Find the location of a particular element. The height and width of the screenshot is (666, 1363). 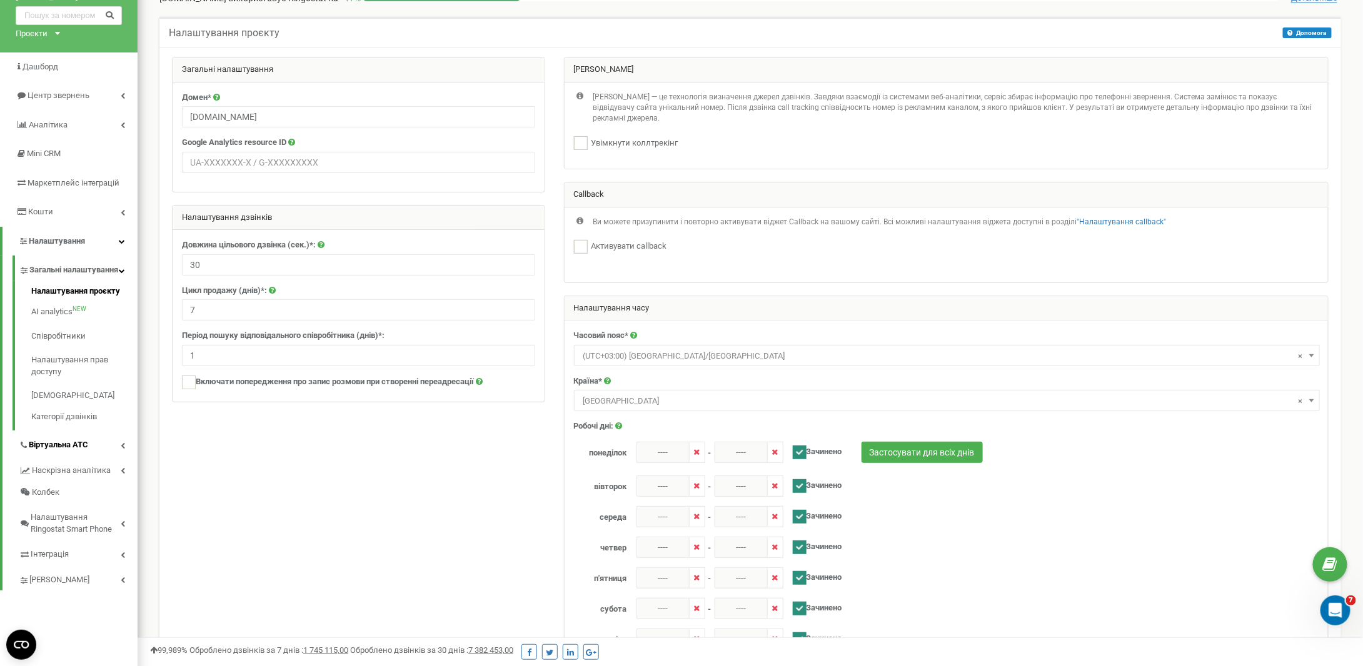

span: (UTC+03:00) Europe/Kiev is located at coordinates (946, 356).